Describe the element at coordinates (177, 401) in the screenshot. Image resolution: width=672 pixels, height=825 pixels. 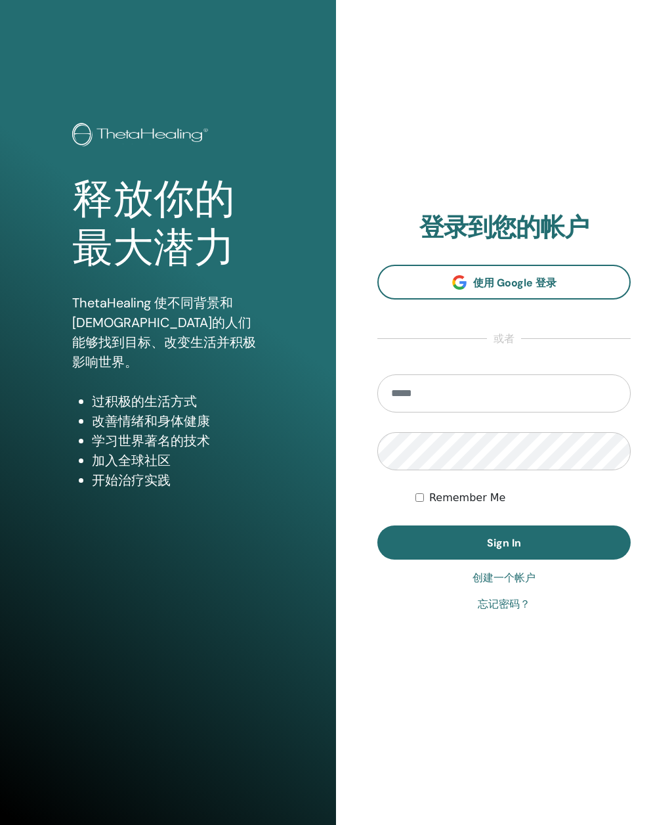
I see `li: 过积极的生活方式` at that location.